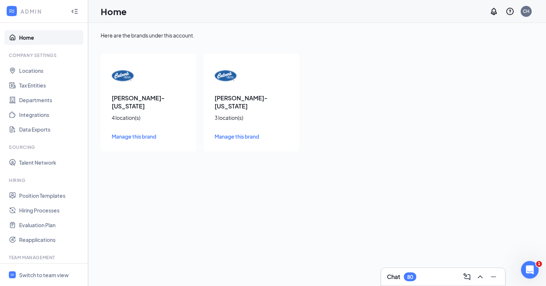  What do you see at coordinates (75, 11) in the screenshot?
I see `svg: Collapse` at bounding box center [75, 11].